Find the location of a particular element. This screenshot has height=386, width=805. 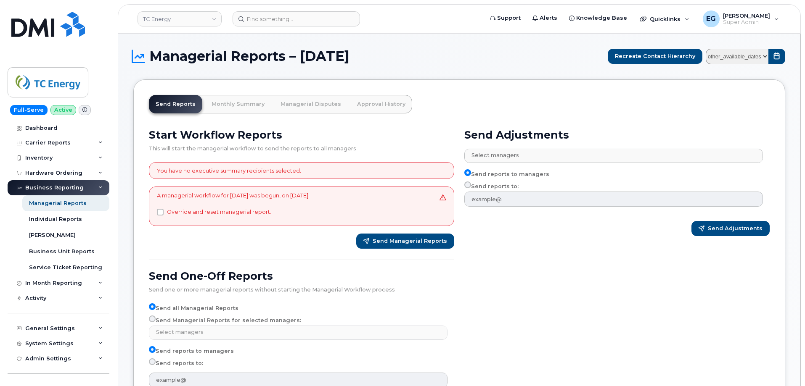

div: This will start the managerial workflow to send the reports to all managers is located at coordinates (301, 147).